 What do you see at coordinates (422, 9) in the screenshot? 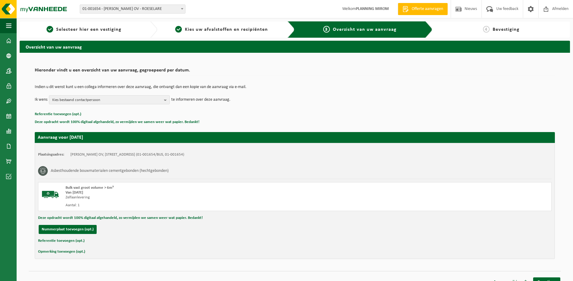
I see `a: Offerte aanvragen` at bounding box center [422, 9].